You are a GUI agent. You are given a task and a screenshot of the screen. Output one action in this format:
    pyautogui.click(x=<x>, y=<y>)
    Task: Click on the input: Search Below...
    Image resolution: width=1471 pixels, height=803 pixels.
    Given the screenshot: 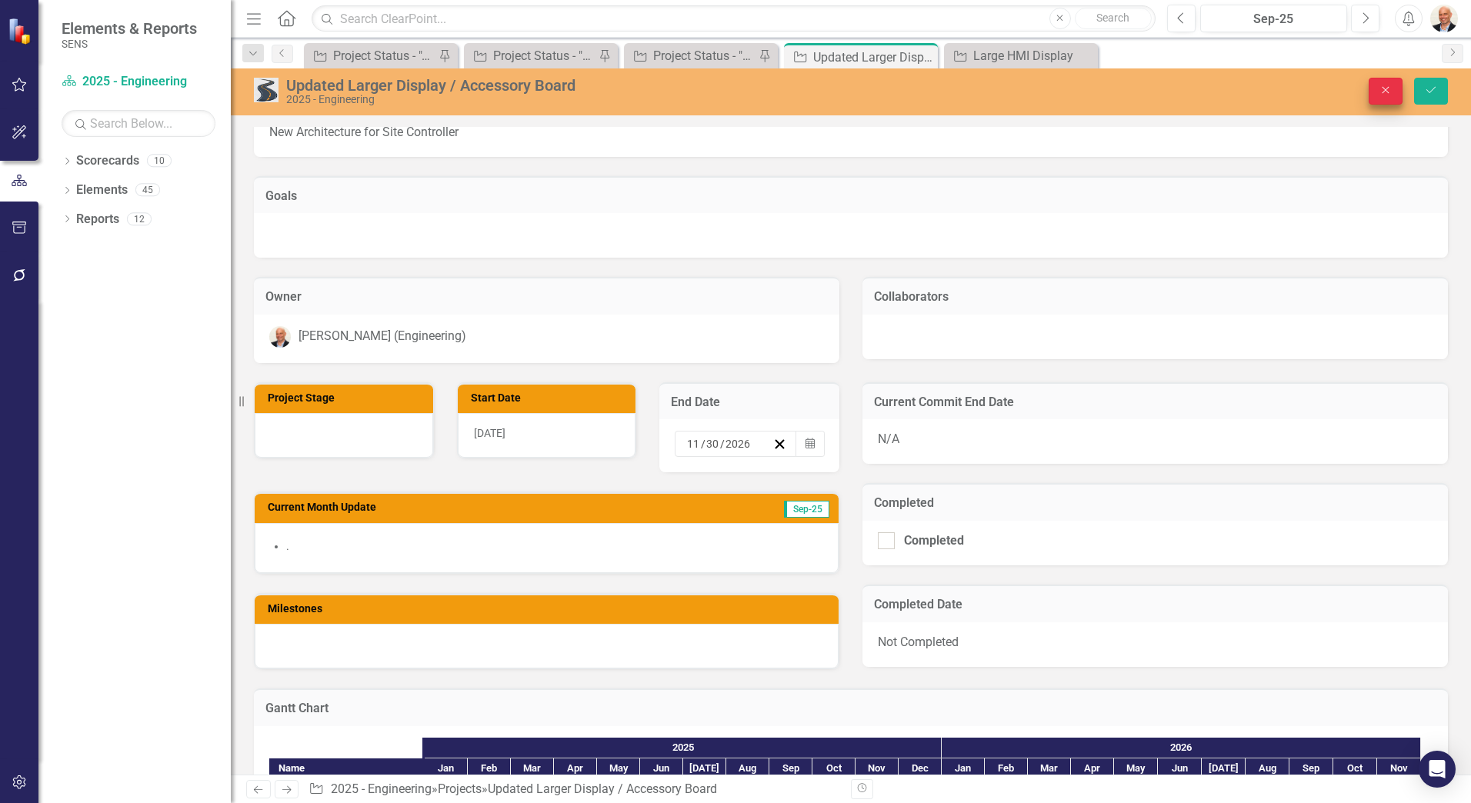 What is the action you would take?
    pyautogui.click(x=138, y=123)
    